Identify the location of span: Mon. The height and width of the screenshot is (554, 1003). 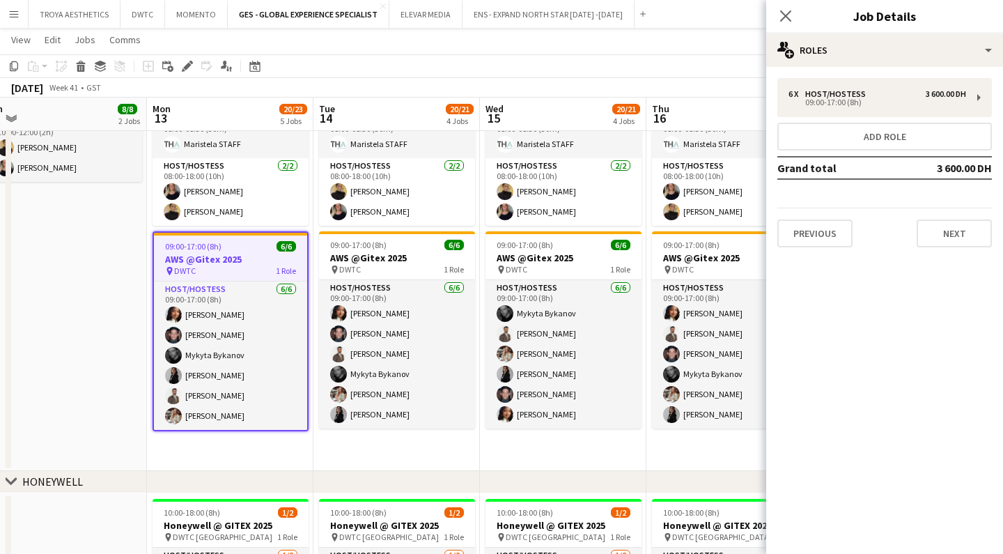
(162, 109).